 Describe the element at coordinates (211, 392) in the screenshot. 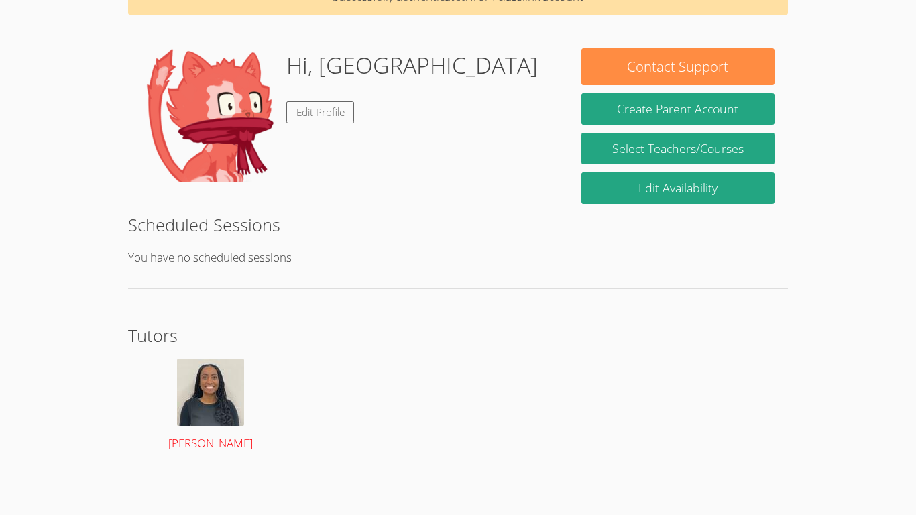

I see `img: avatar.png` at that location.